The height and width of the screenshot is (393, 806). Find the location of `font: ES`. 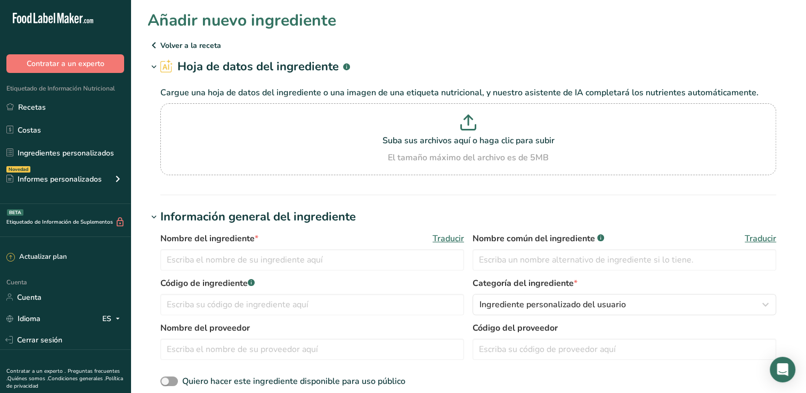

font: ES is located at coordinates (106, 318).